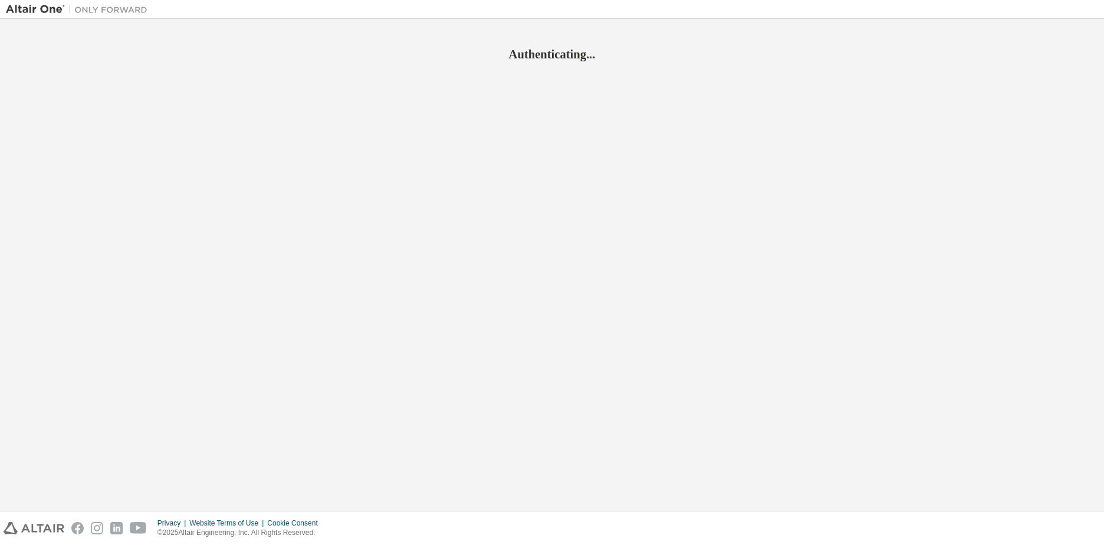  Describe the element at coordinates (77, 528) in the screenshot. I see `img: facebook.svg` at that location.